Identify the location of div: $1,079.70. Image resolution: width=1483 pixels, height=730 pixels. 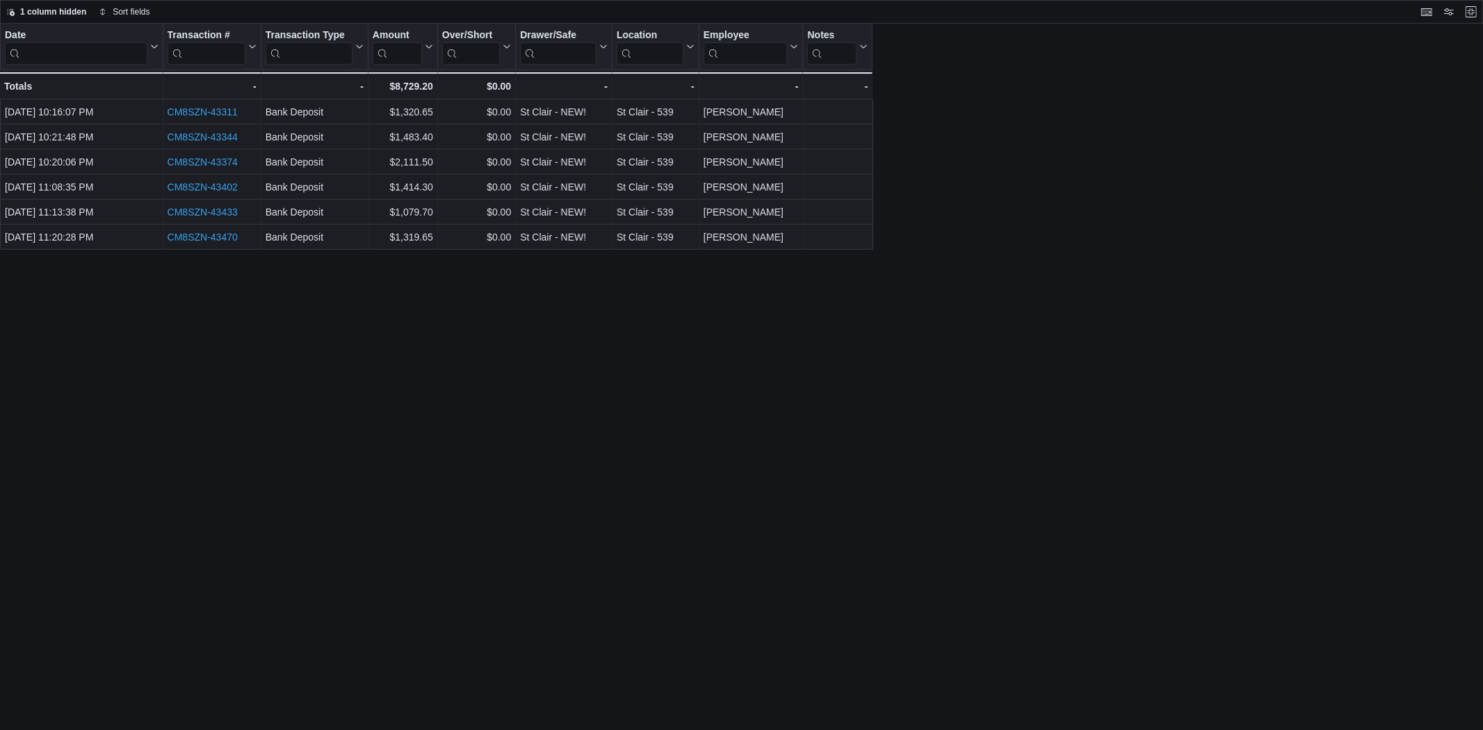
(403, 212).